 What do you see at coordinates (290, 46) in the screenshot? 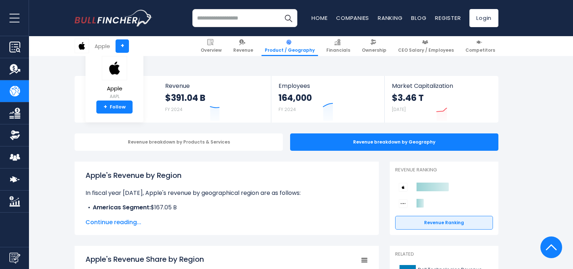
I see `a: Product / Geography` at bounding box center [290, 46].